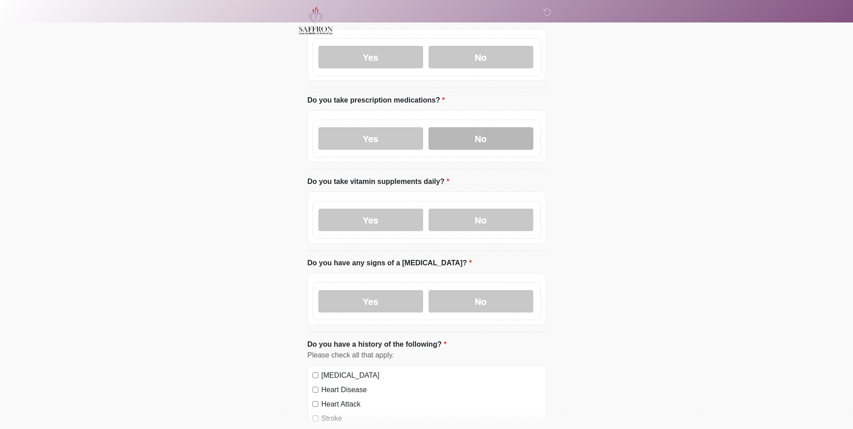  I want to click on img: Saffron Laser Aesthetics and Medical Spa Logo, so click(316, 21).